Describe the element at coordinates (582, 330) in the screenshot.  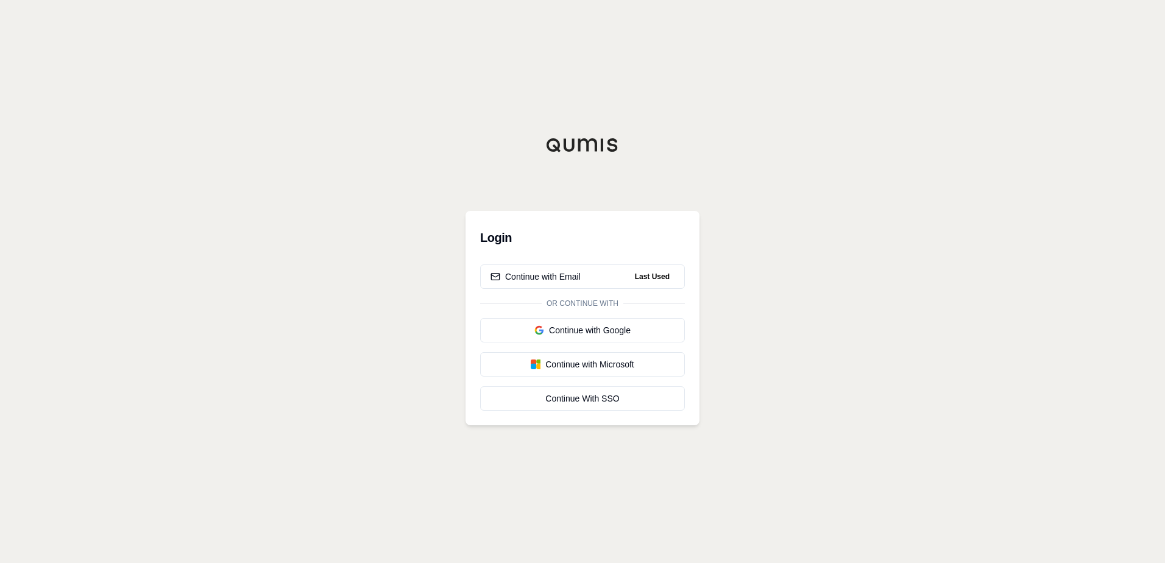
I see `button: Continue with Google` at that location.